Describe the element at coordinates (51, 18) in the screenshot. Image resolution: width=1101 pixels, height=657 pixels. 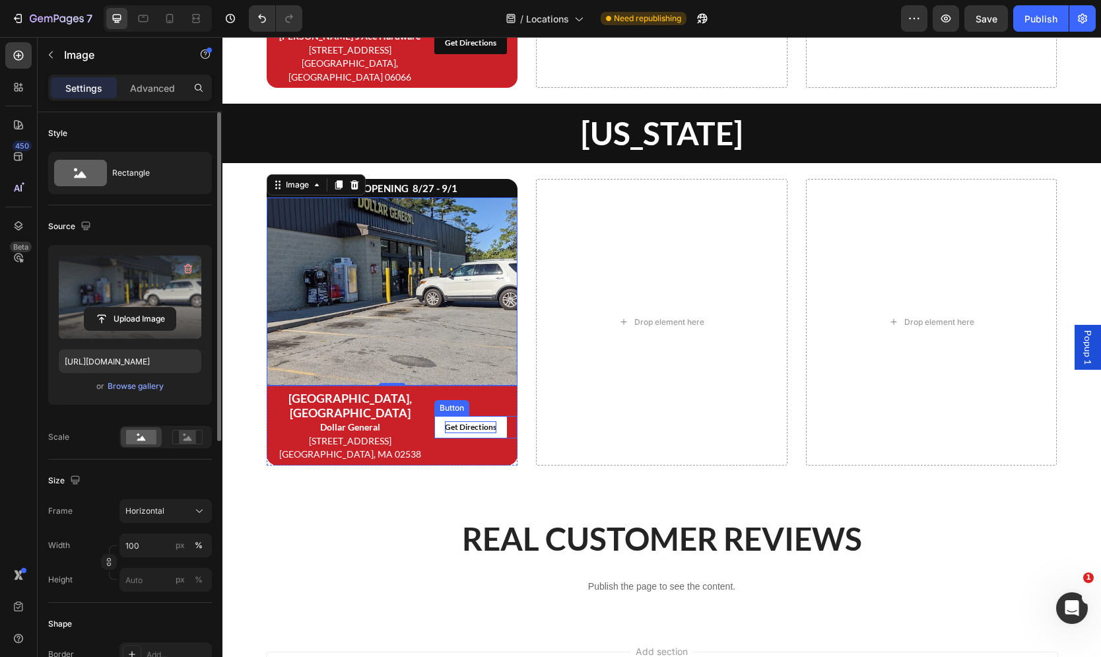
I see `button: 7` at that location.